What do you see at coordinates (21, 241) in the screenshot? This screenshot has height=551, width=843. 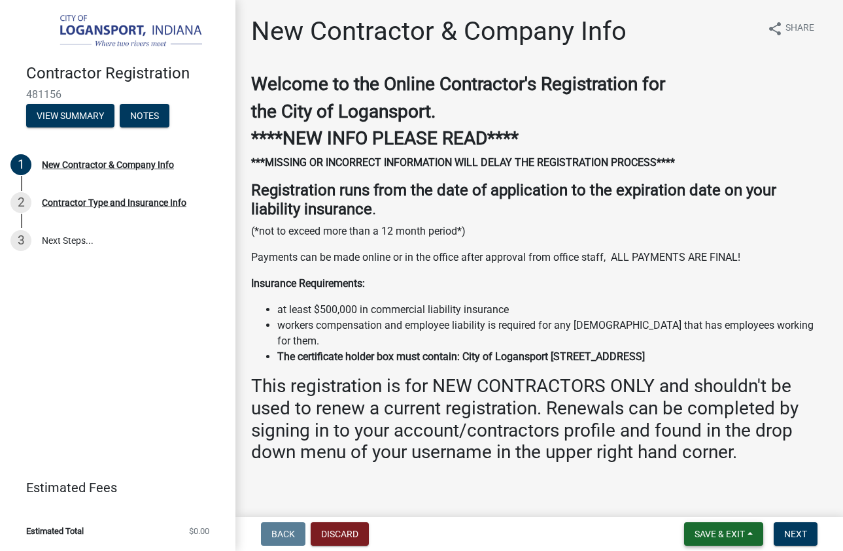 I see `div: 3` at bounding box center [21, 241].